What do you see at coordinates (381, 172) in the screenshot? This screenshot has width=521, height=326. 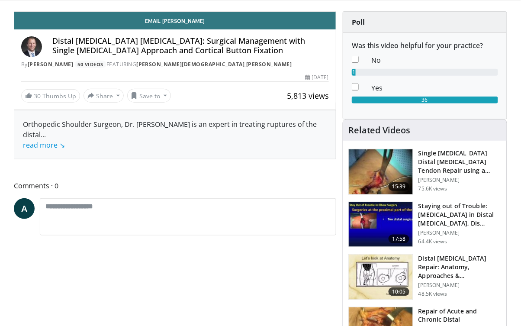 I see `img: king_0_3.png.150x105_q85_crop-smart_upscale.jpg` at bounding box center [381, 172].